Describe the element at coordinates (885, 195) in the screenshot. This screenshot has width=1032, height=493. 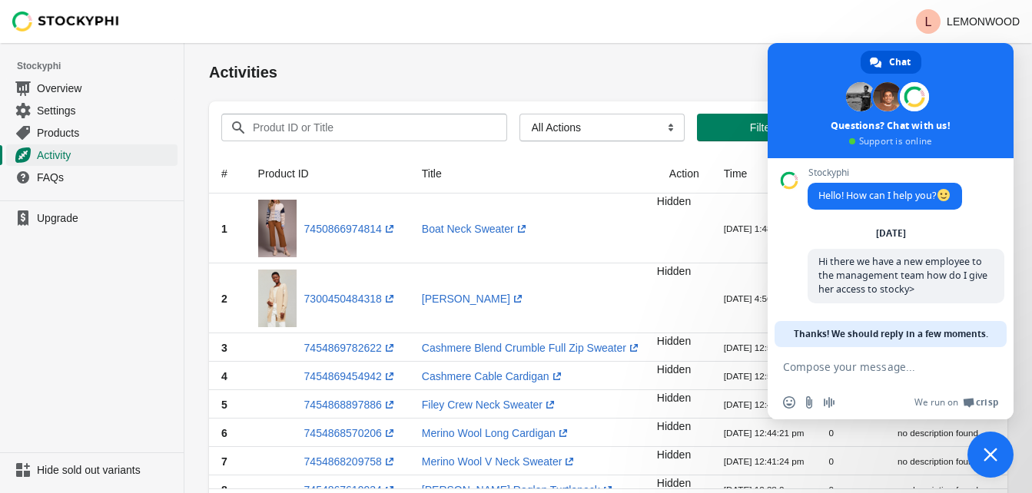
I see `span: Hello! How can I help you?` at that location.